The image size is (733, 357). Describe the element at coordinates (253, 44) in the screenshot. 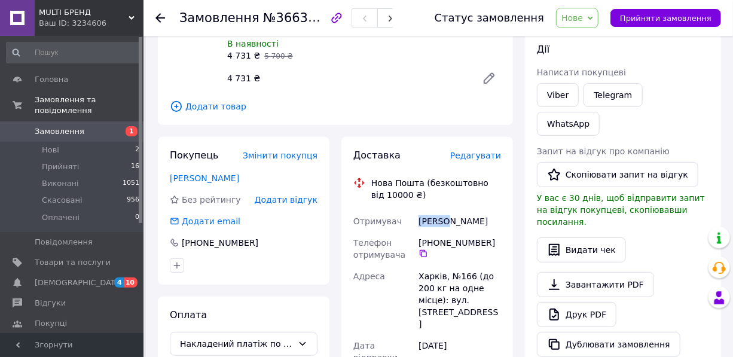

I see `span: В наявності` at that location.